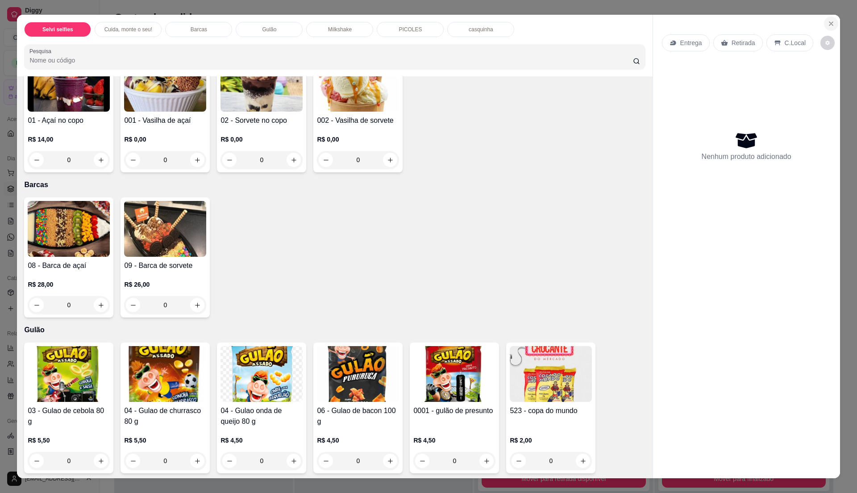 This screenshot has height=493, width=857. What do you see at coordinates (795, 43) in the screenshot?
I see `p: C.Local` at bounding box center [795, 43].